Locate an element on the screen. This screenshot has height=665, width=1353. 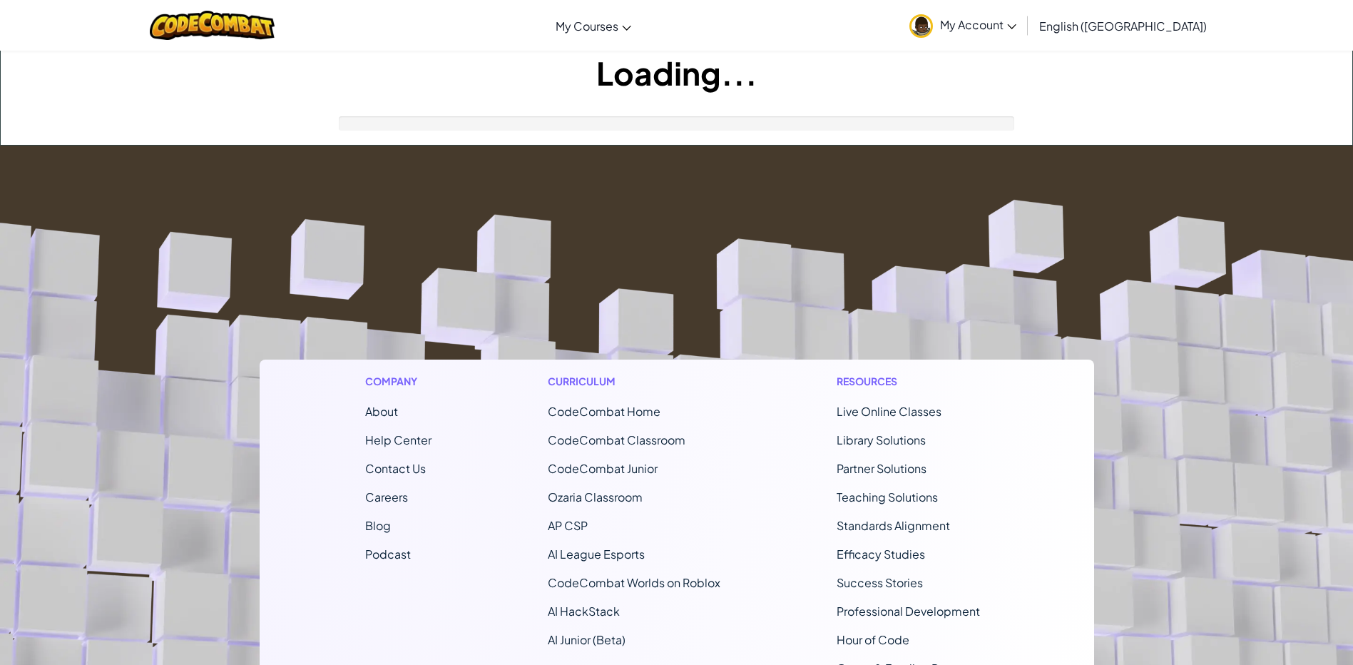
h1: Resources is located at coordinates (912, 381).